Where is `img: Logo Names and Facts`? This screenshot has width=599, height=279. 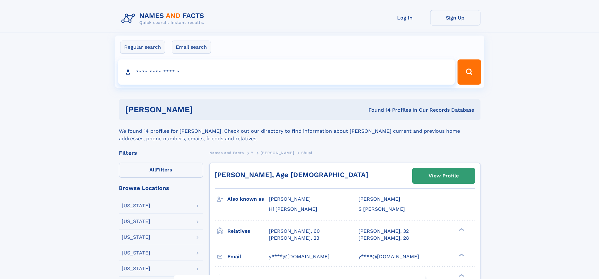
img: Logo Names and Facts is located at coordinates (164, 19).